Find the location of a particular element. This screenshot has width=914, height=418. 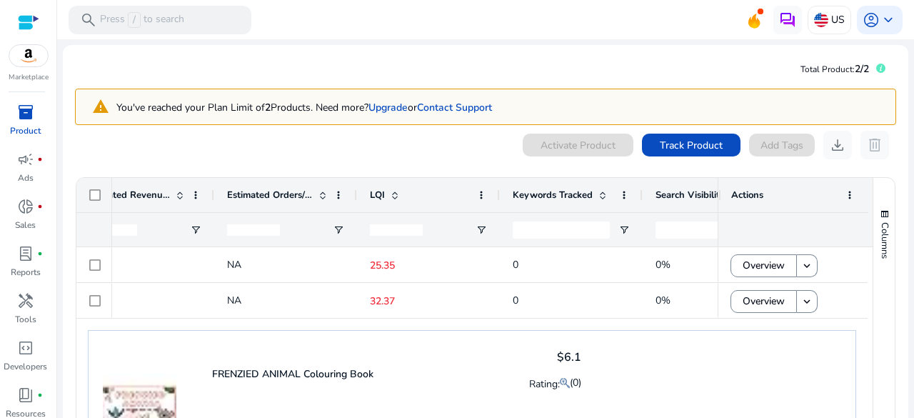

p: You've reached your Plan Limit of Products. Need more? is located at coordinates (304, 107).